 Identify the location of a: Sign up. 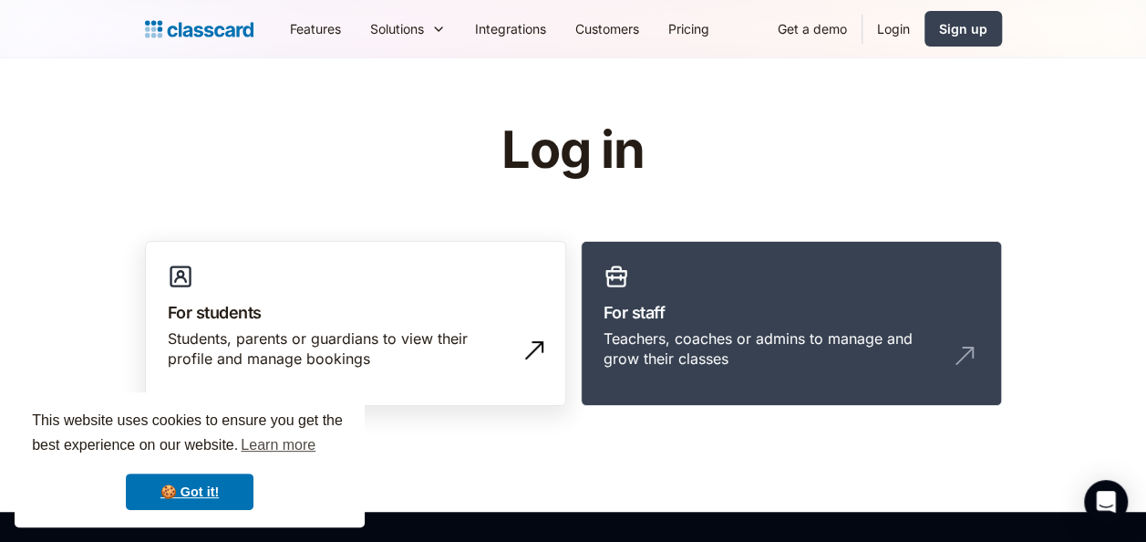
(963, 28).